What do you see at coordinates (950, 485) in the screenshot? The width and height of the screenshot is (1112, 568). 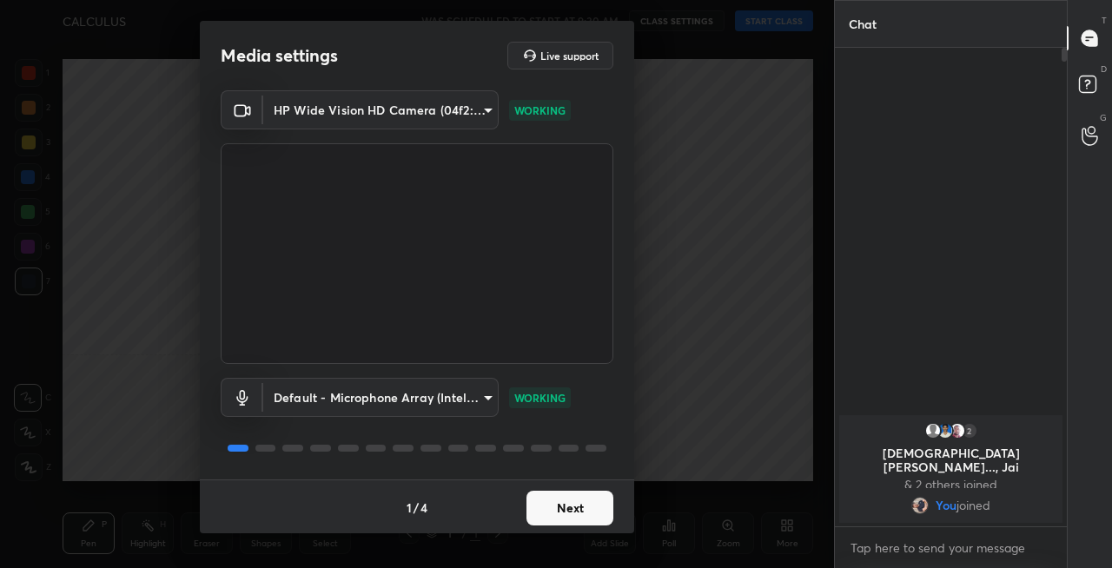 I see `p: & 2 others joined` at bounding box center [950, 485].